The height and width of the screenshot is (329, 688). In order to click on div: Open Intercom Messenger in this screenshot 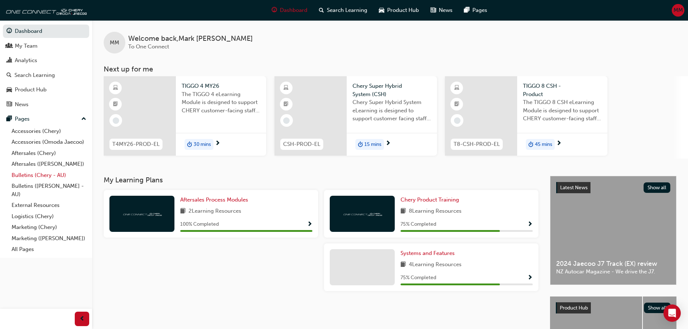, I will do `click(673, 313)`.